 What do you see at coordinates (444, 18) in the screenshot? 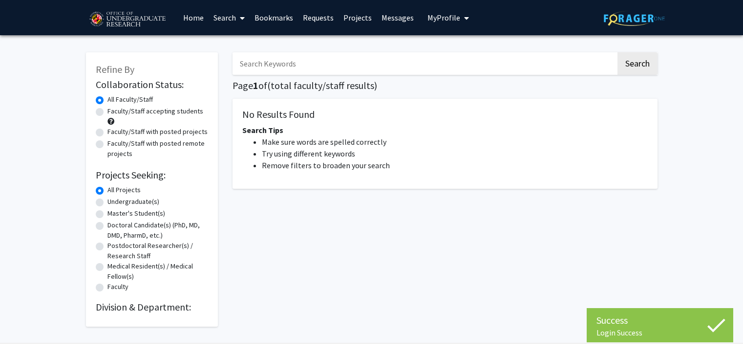
I see `span: My Profile` at bounding box center [444, 18].